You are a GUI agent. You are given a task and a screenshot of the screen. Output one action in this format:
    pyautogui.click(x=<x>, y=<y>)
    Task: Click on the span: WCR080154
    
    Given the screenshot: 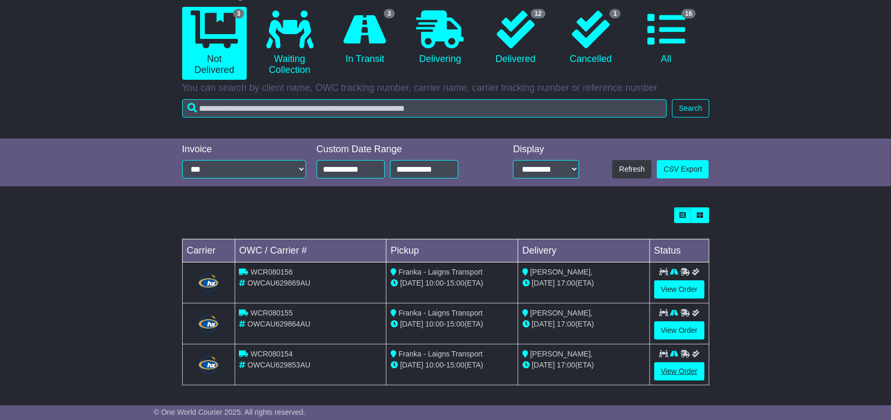 What is the action you would take?
    pyautogui.click(x=271, y=354)
    